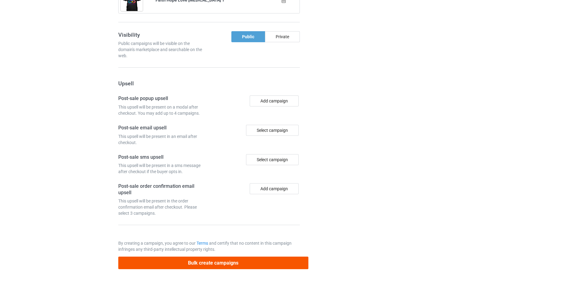 The height and width of the screenshot is (282, 581). I want to click on div: Public, so click(248, 37).